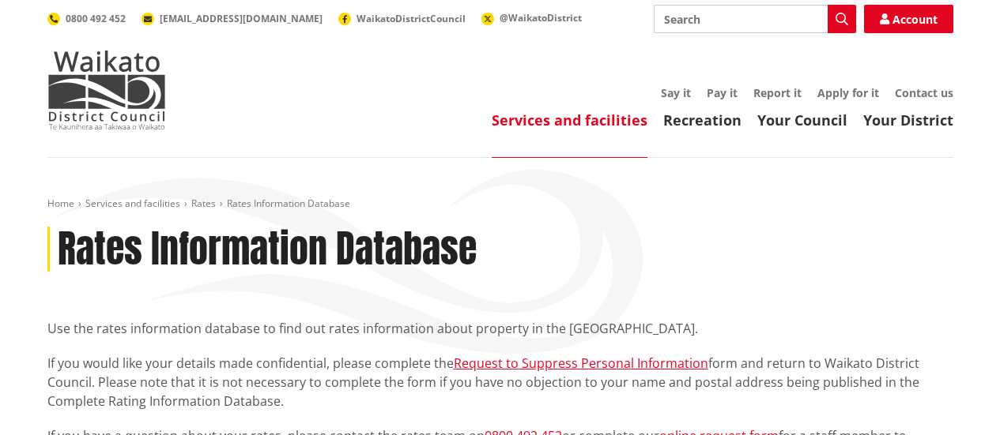 Image resolution: width=1000 pixels, height=435 pixels. What do you see at coordinates (721, 92) in the screenshot?
I see `a: Pay it` at bounding box center [721, 92].